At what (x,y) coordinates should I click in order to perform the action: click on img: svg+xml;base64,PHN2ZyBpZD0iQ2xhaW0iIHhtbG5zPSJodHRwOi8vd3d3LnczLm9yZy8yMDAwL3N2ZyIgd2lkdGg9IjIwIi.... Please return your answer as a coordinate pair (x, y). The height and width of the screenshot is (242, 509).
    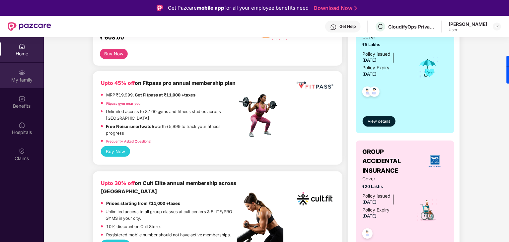
    Looking at the image, I should click on (22, 151).